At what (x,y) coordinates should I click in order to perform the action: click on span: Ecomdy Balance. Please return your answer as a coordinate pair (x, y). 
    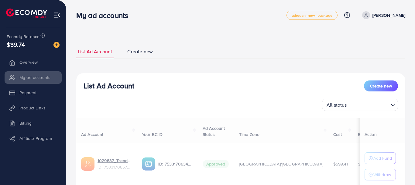
    Looking at the image, I should click on (23, 36).